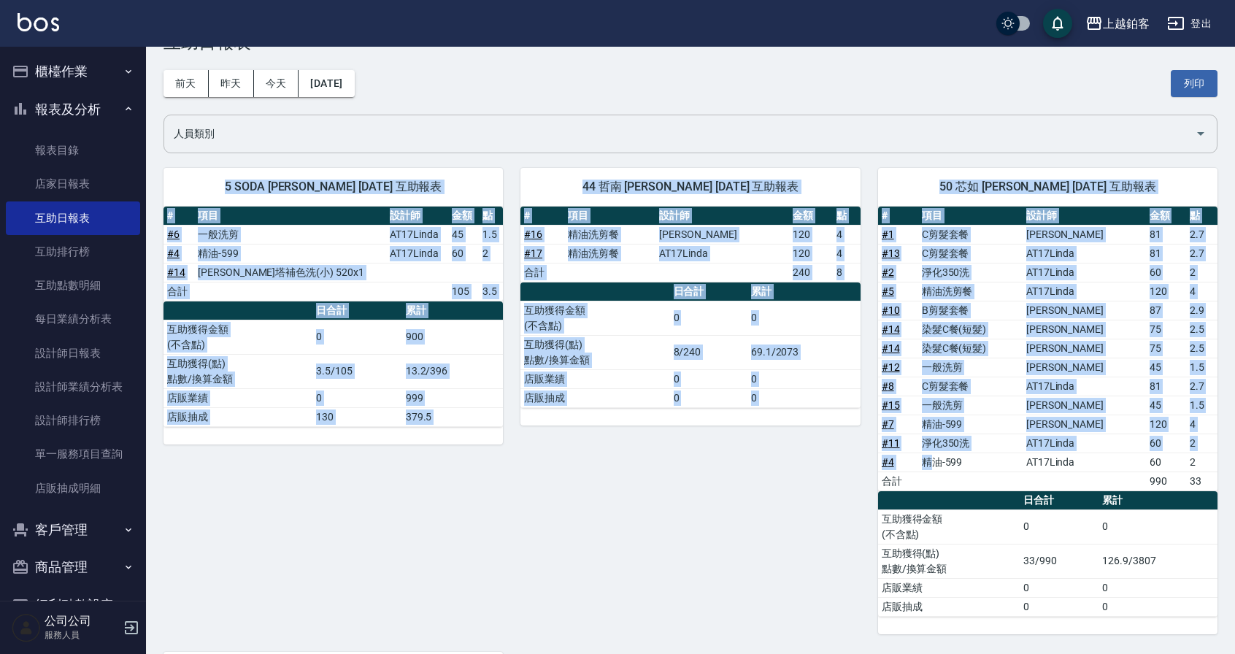  Describe the element at coordinates (811, 272) in the screenshot. I see `td: 240` at that location.